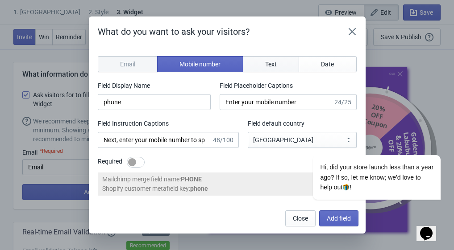  I want to click on b: PHONE, so click(191, 179).